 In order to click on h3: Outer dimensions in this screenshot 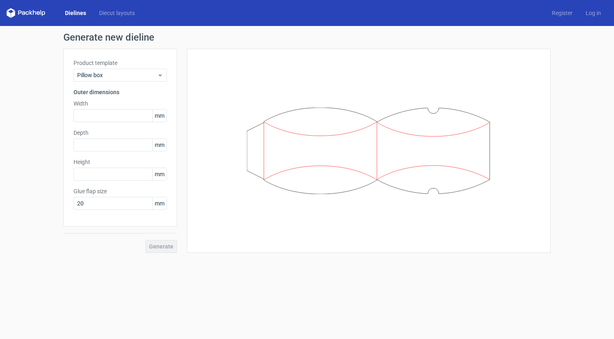, I will do `click(120, 92)`.